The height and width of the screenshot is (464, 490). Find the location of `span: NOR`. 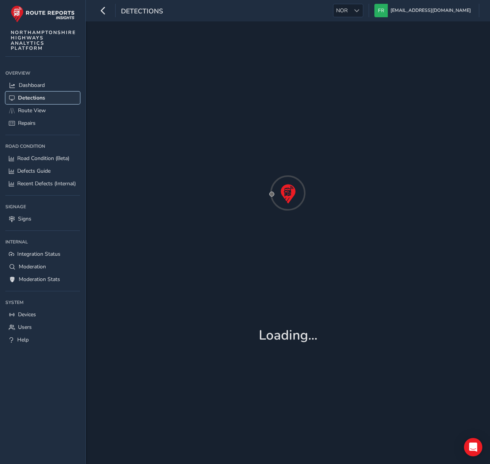

span: NOR is located at coordinates (342, 10).